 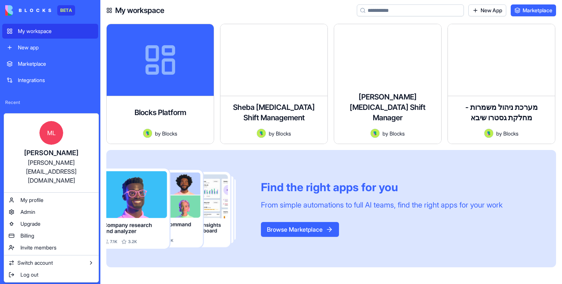 I want to click on a: Invite members, so click(x=51, y=248).